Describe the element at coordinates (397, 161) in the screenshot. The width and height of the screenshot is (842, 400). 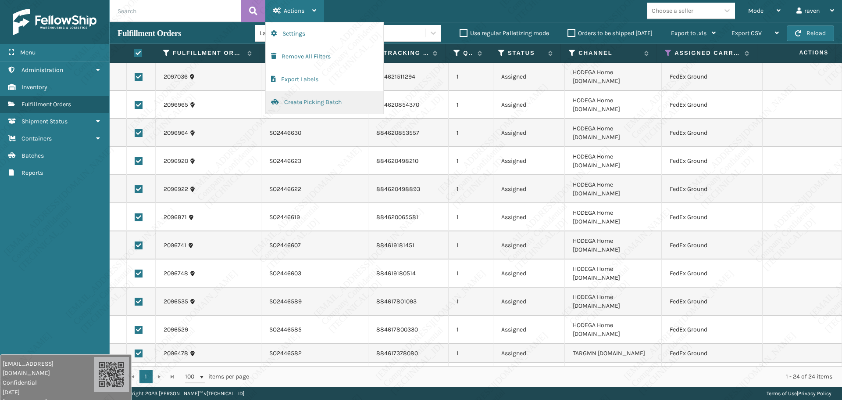
I see `a: 884620498210` at that location.